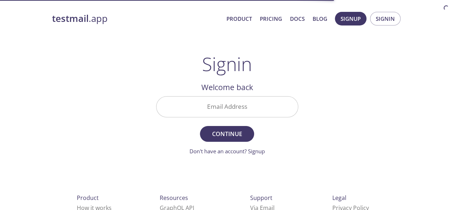 This screenshot has width=454, height=210. Describe the element at coordinates (227, 134) in the screenshot. I see `span: Continue` at that location.